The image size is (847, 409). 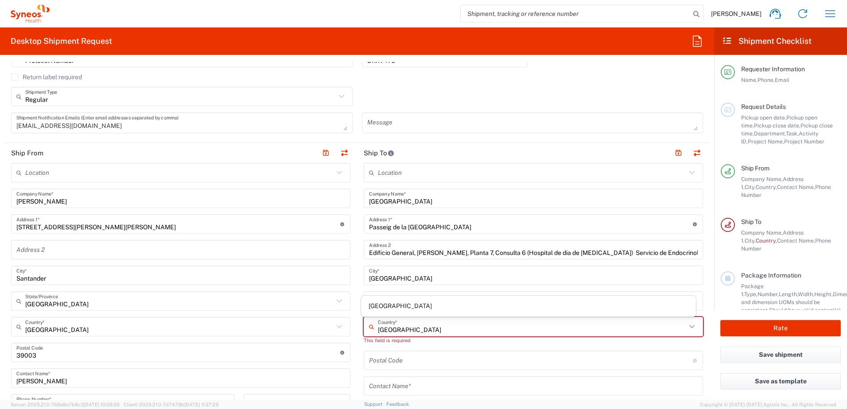 What do you see at coordinates (65, 405) in the screenshot?
I see `span: Server: 2025.21.0-769a9a7b8c3` at bounding box center [65, 405].